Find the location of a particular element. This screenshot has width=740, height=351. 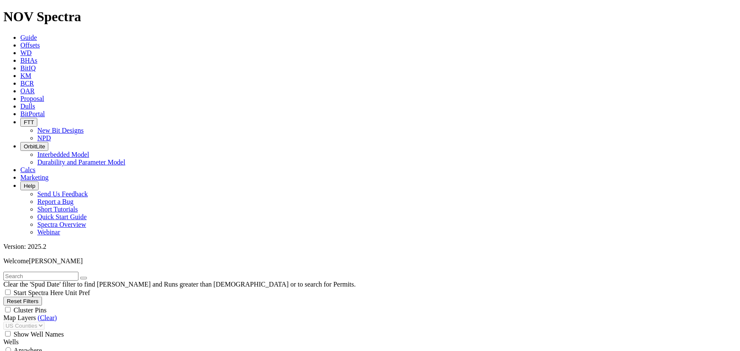

button: OrbitLite is located at coordinates (34, 146).